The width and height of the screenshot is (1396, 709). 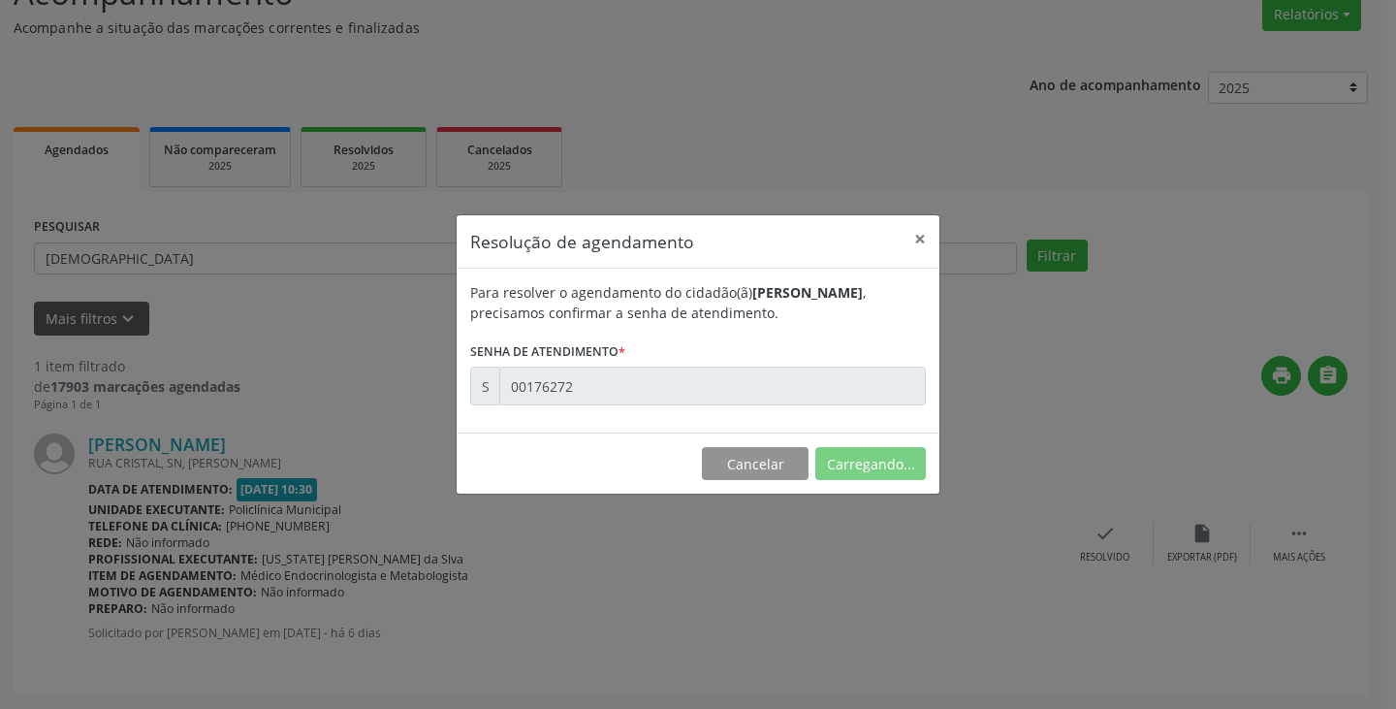 What do you see at coordinates (485, 386) in the screenshot?
I see `div: S` at bounding box center [485, 386].